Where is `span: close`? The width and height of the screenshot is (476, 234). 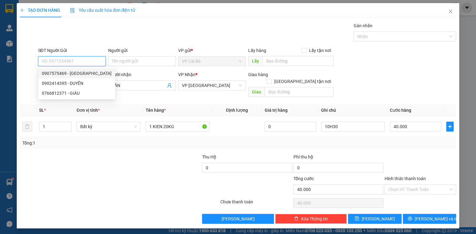
span: close is located at coordinates (450, 11).